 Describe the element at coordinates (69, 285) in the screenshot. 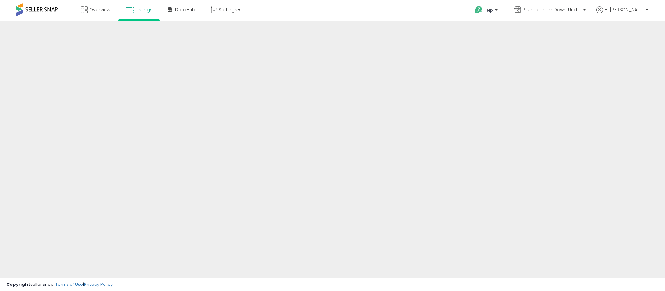

I see `a: Terms of Use` at that location.